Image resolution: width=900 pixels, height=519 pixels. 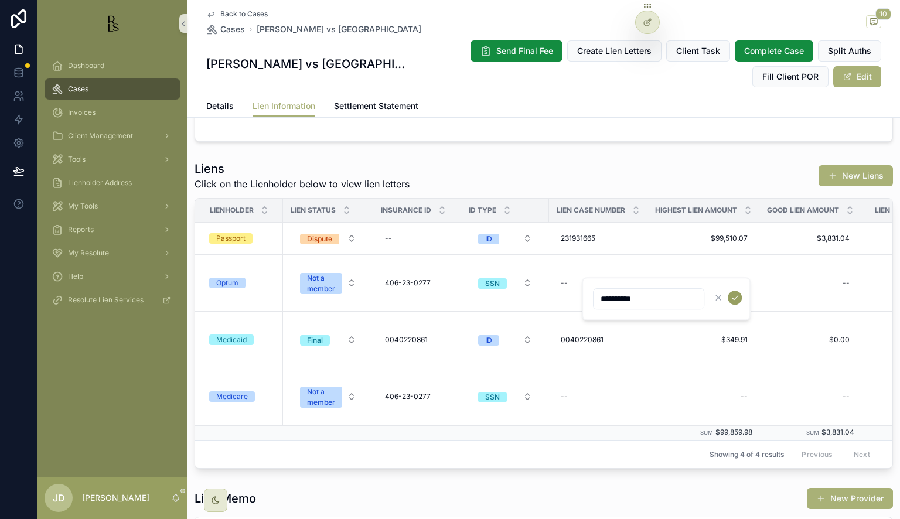 I want to click on div: Medicaid, so click(x=231, y=340).